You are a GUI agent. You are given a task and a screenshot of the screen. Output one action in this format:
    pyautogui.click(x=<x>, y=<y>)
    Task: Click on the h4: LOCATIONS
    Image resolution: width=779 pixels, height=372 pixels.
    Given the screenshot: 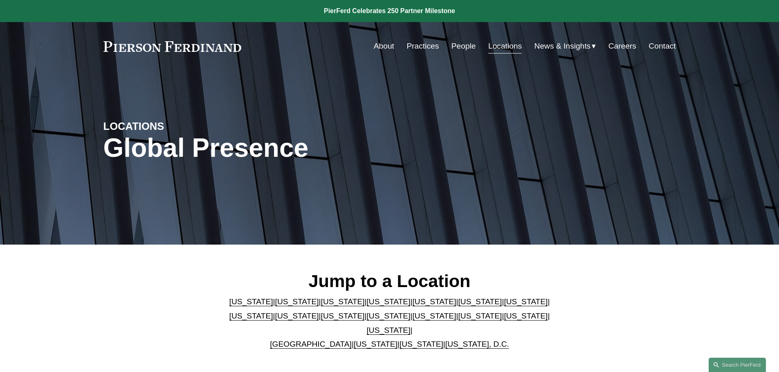 What is the action you would take?
    pyautogui.click(x=175, y=126)
    